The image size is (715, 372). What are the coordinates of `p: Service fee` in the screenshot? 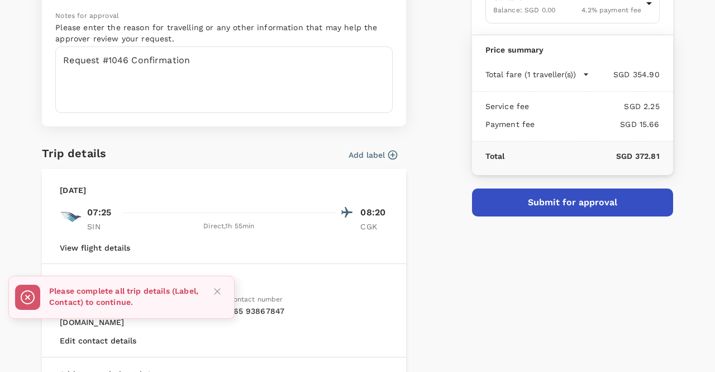 It's located at (507, 106).